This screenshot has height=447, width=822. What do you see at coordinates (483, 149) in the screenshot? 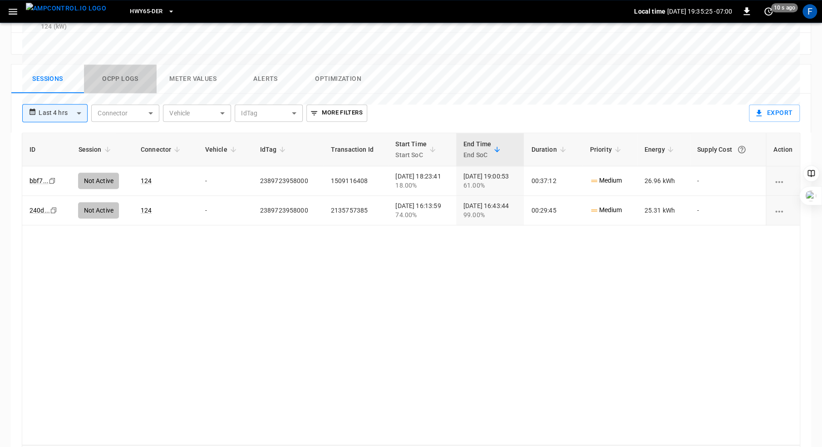
I see `span: End TimeEnd SoC` at bounding box center [483, 149].